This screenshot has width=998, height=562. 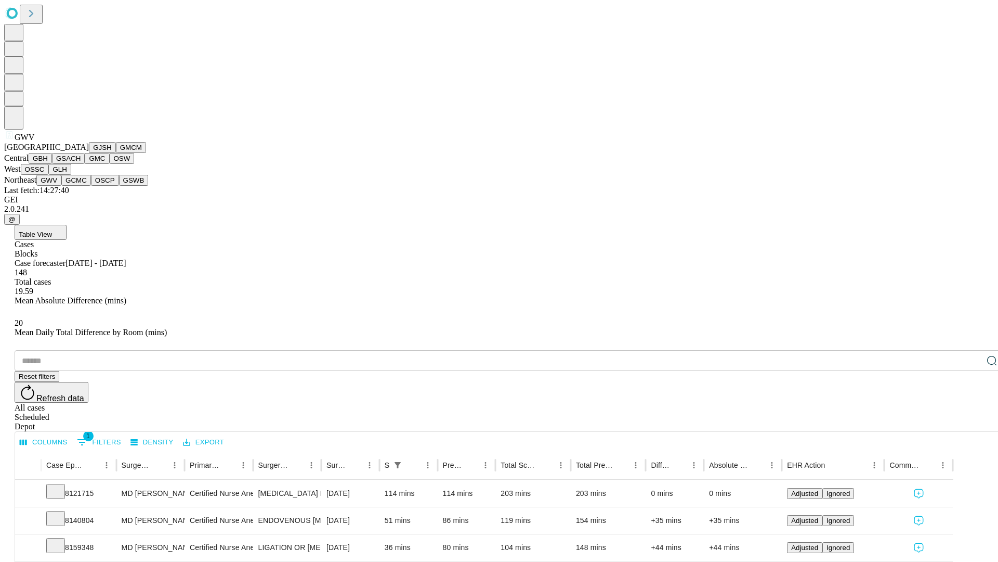 What do you see at coordinates (905, 465) in the screenshot?
I see `div: Comments` at bounding box center [905, 465].